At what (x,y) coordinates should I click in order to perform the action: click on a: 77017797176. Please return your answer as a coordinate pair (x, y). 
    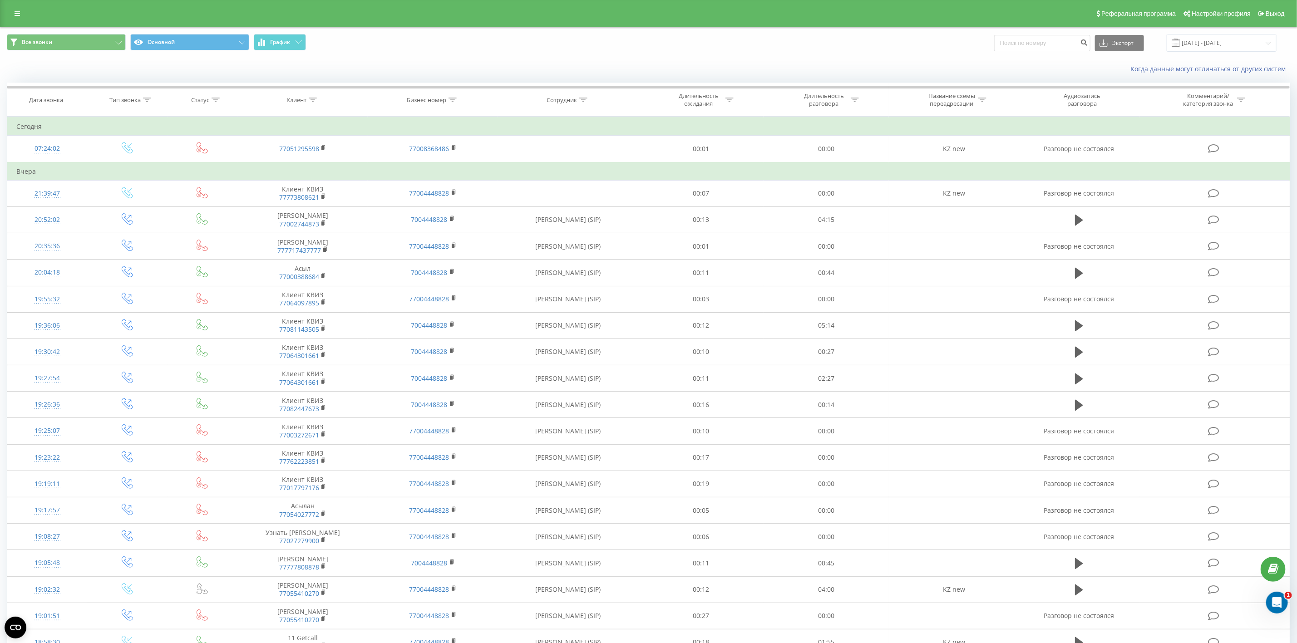
    Looking at the image, I should click on (299, 488).